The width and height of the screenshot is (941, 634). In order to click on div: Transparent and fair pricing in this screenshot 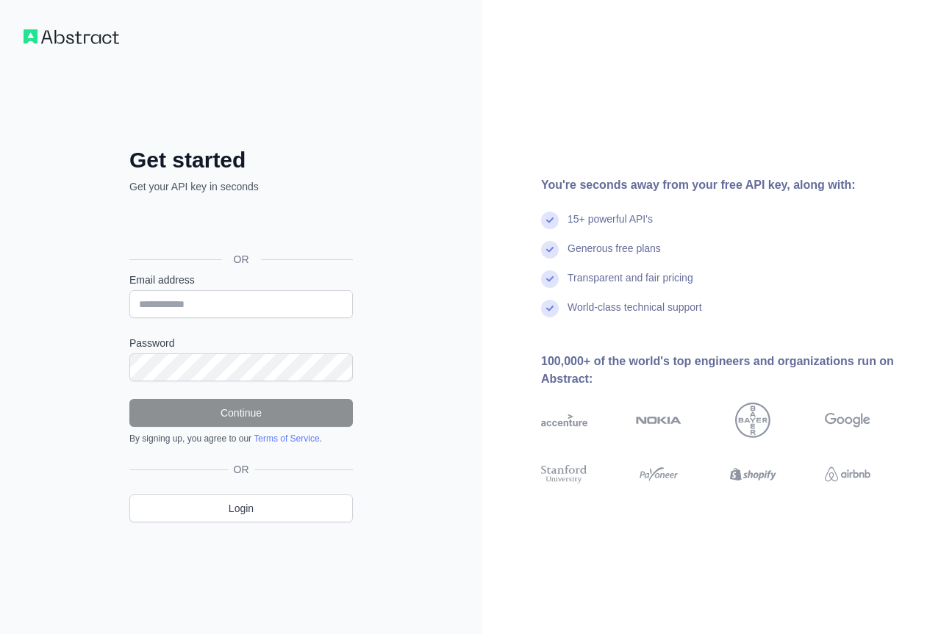, I will do `click(630, 285)`.